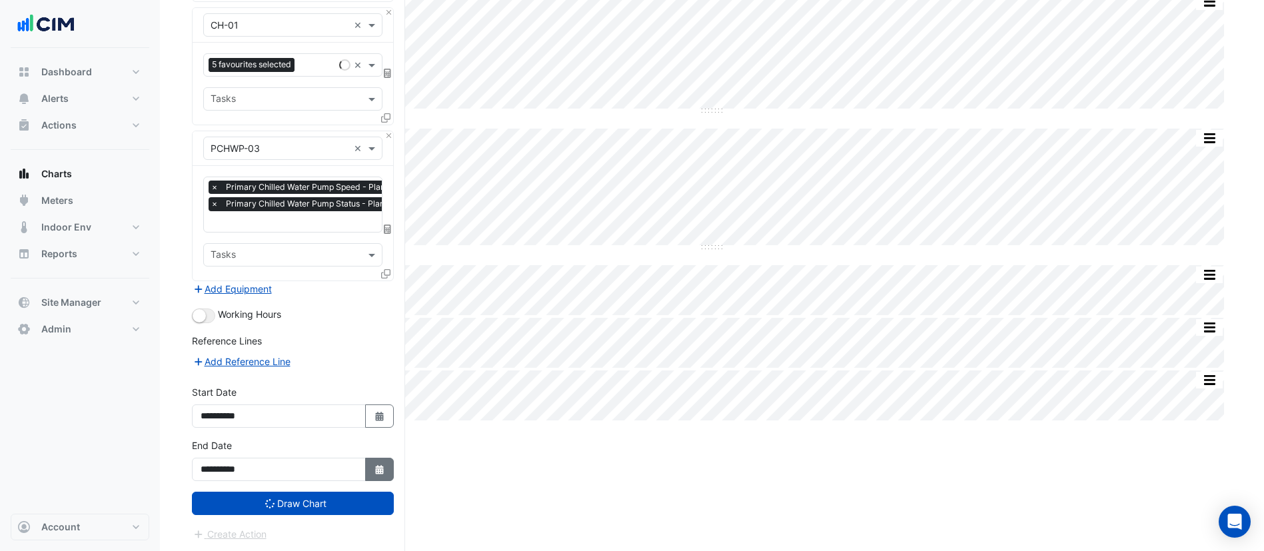 Image resolution: width=1264 pixels, height=551 pixels. What do you see at coordinates (80, 174) in the screenshot?
I see `button: Charts` at bounding box center [80, 174].